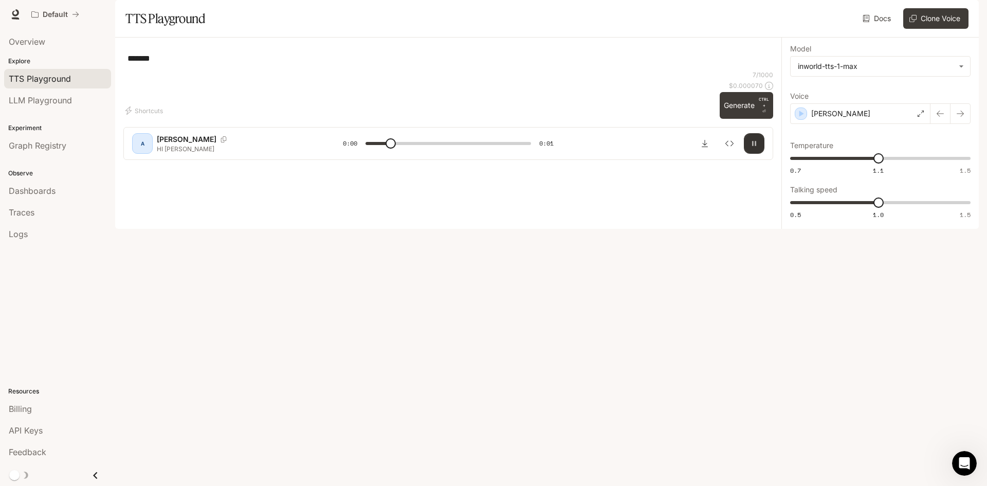 The height and width of the screenshot is (486, 987). Describe the element at coordinates (799, 96) in the screenshot. I see `p: Voice` at that location.